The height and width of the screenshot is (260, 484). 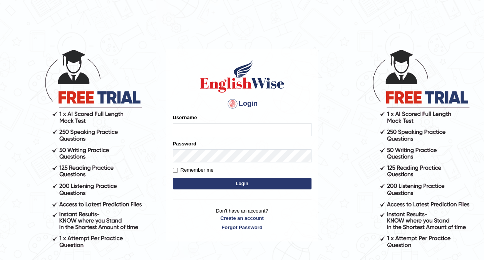 I want to click on a: Create an account, so click(x=242, y=218).